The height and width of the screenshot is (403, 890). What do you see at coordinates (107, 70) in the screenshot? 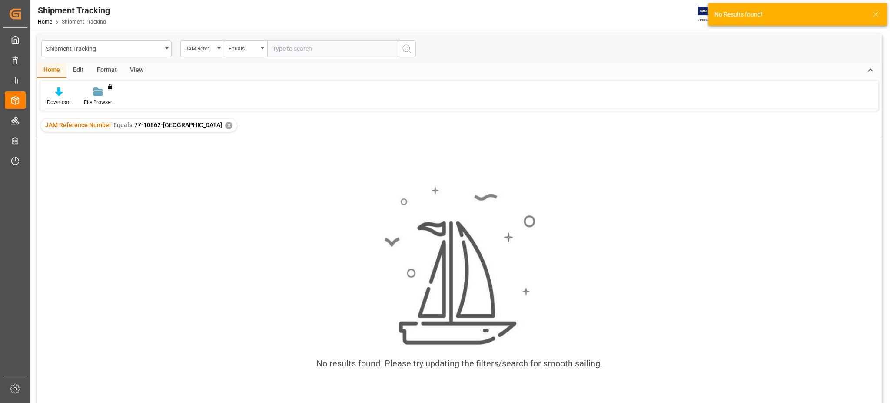
I see `div: Format` at bounding box center [107, 70].